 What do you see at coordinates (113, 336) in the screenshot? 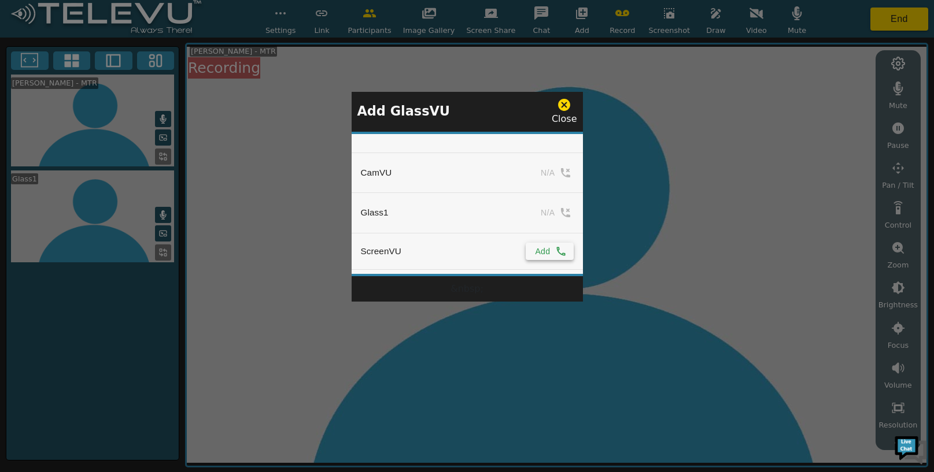
I see `textarea: Type your message and hit 'Enter'` at bounding box center [113, 336].